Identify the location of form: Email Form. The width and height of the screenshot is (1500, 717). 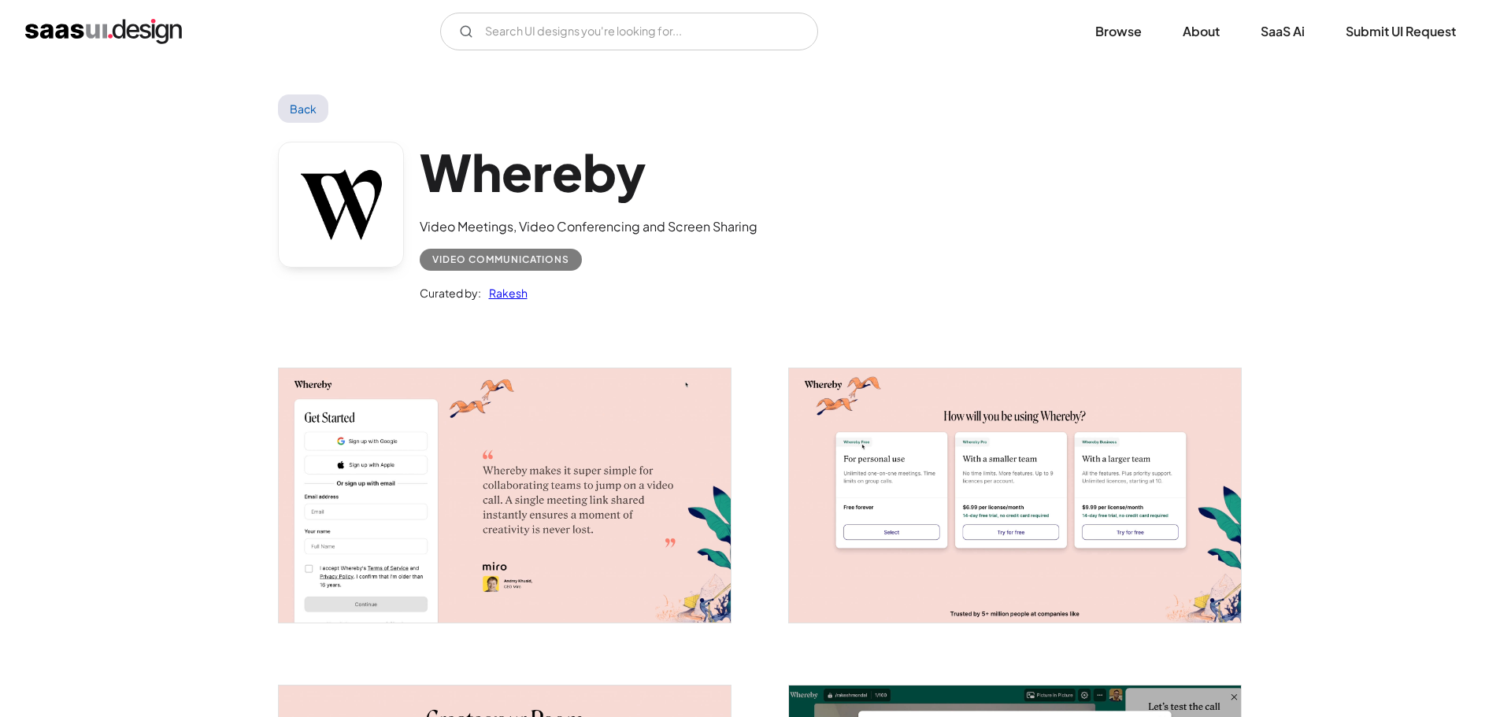
(629, 31).